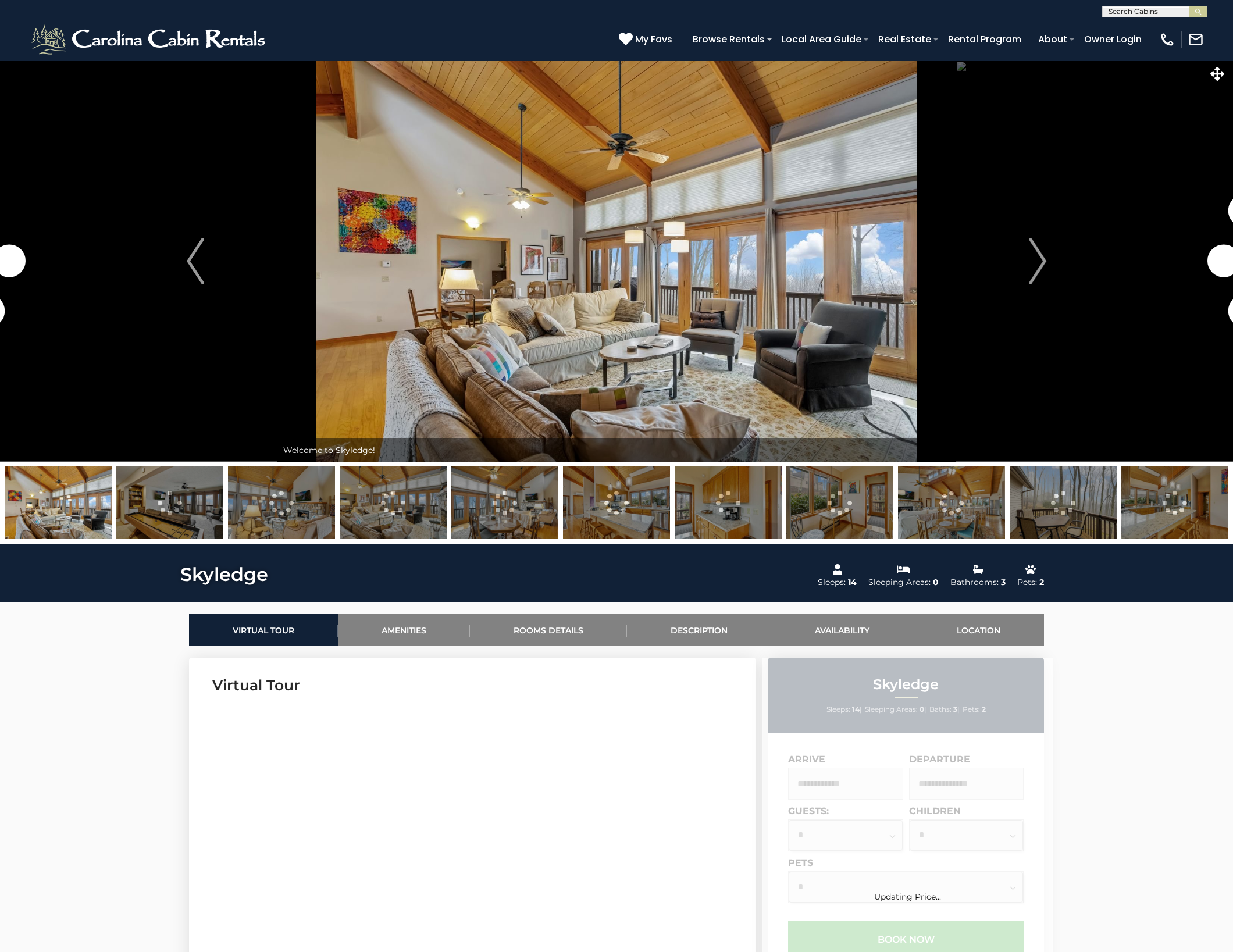 The image size is (1233, 952). Describe the element at coordinates (170, 502) in the screenshot. I see `img: 163434029` at that location.